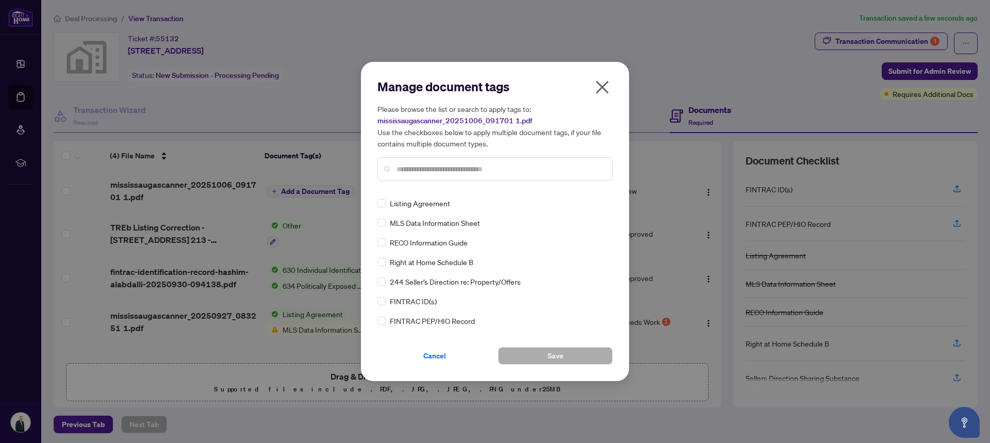 This screenshot has width=990, height=443. What do you see at coordinates (413, 301) in the screenshot?
I see `span: FINTRAC ID(s)` at bounding box center [413, 301].